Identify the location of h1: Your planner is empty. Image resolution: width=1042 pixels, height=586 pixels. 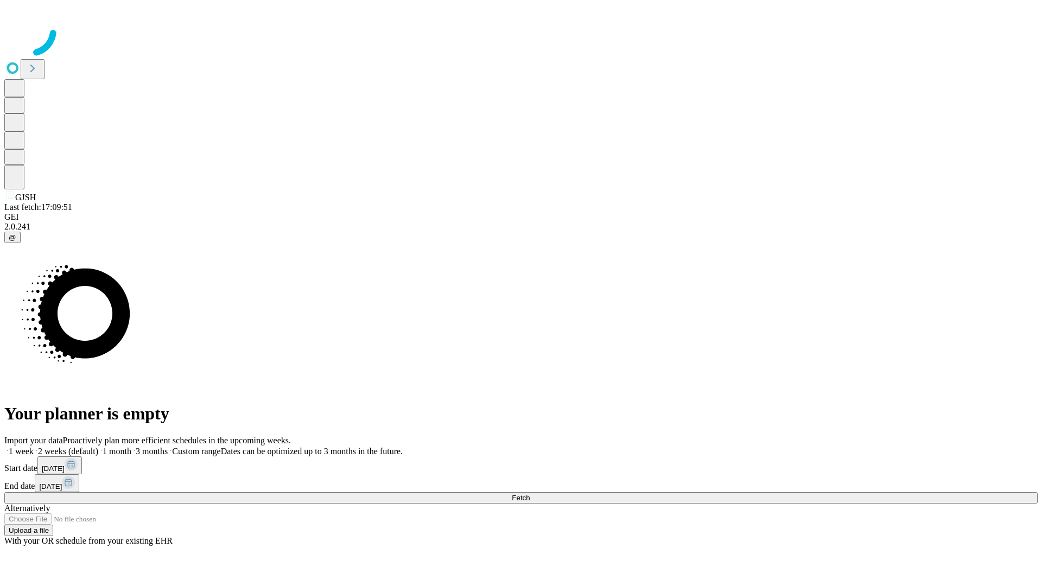
(521, 413).